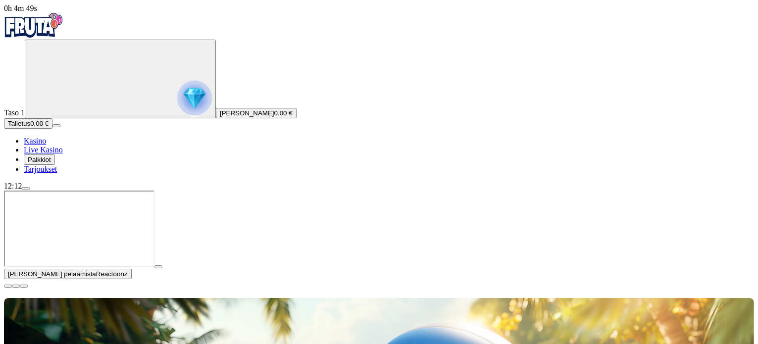 This screenshot has height=344, width=758. I want to click on nav: Main menu, so click(379, 155).